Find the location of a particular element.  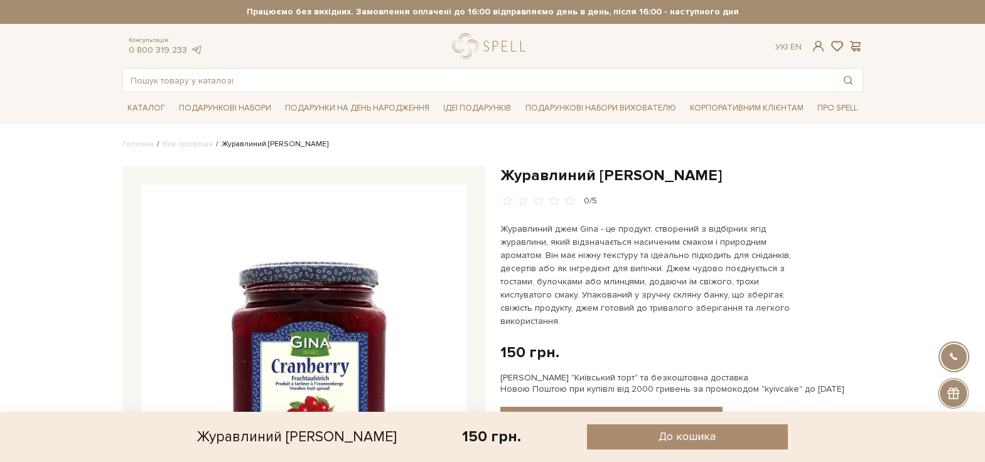

button: Пошук товару у каталозі is located at coordinates (848, 80).